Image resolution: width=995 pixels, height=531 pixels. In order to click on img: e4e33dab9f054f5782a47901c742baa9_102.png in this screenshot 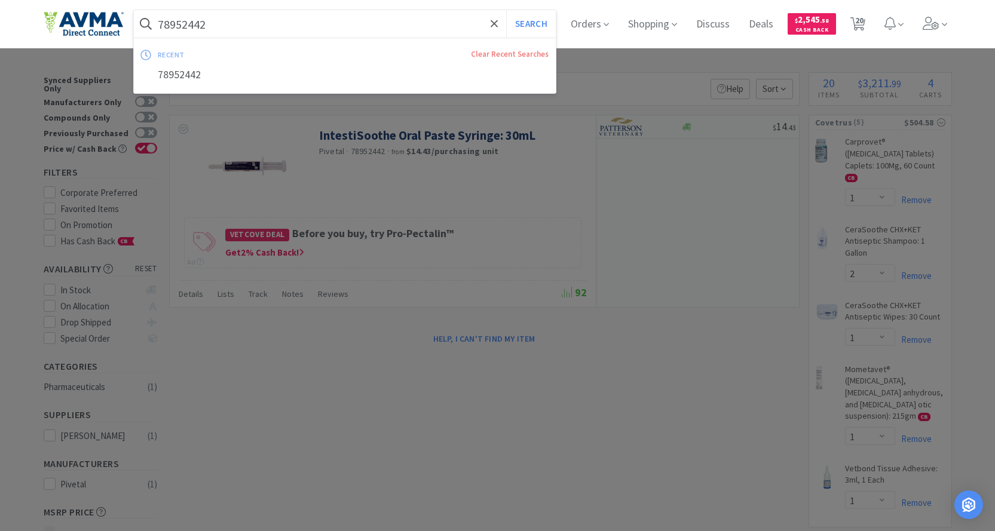, I will do `click(84, 24)`.